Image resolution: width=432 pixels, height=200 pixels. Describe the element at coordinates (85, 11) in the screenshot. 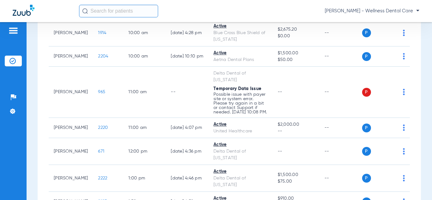

I see `img: Search Icon` at that location.